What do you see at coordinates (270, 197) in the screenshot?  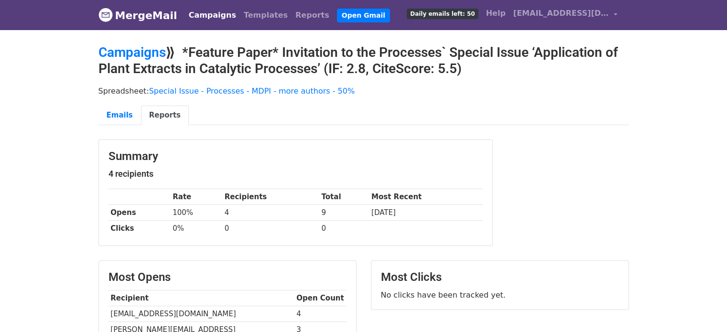 I see `th: Recipients` at bounding box center [270, 197].